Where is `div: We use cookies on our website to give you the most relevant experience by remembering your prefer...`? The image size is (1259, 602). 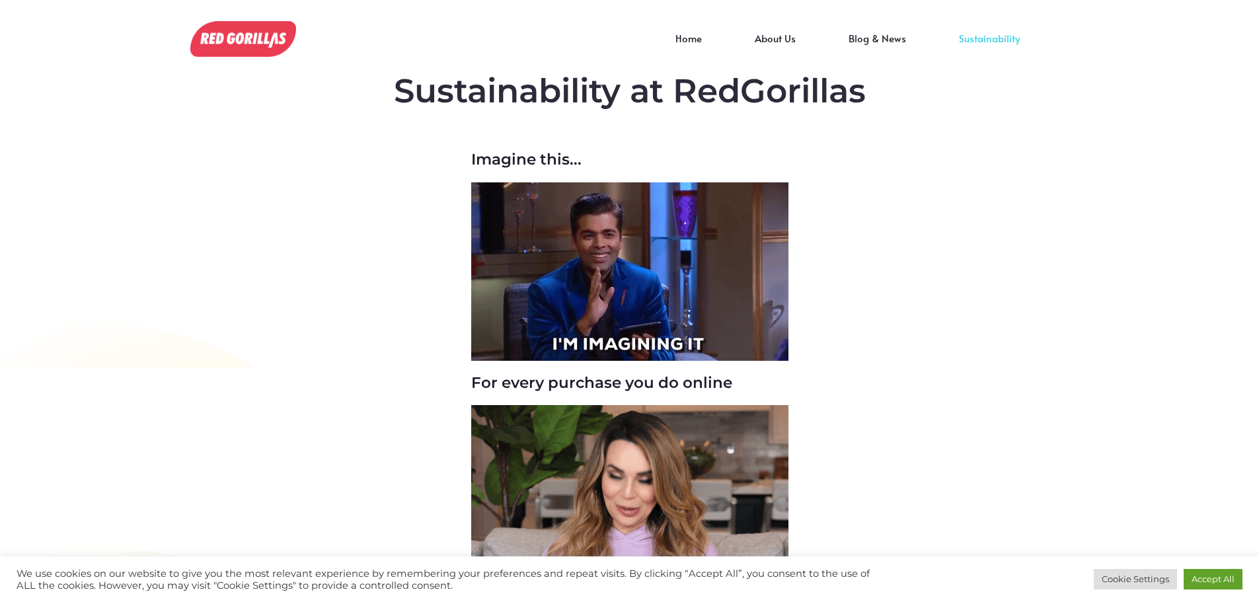
div: We use cookies on our website to give you the most relevant experience by remembering your prefer... is located at coordinates (446, 580).